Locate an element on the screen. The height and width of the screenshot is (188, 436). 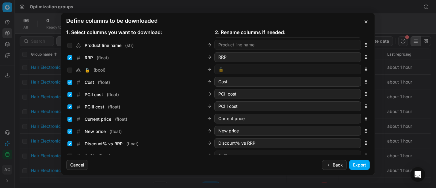
span: Product line name is located at coordinates (103, 45).